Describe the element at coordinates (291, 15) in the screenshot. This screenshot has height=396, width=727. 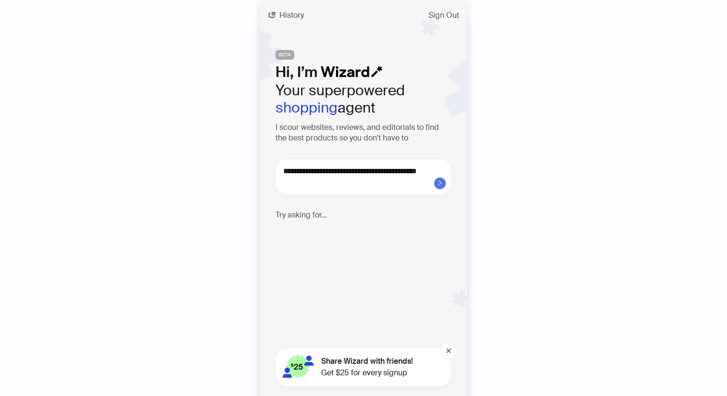
I see `span: History` at that location.